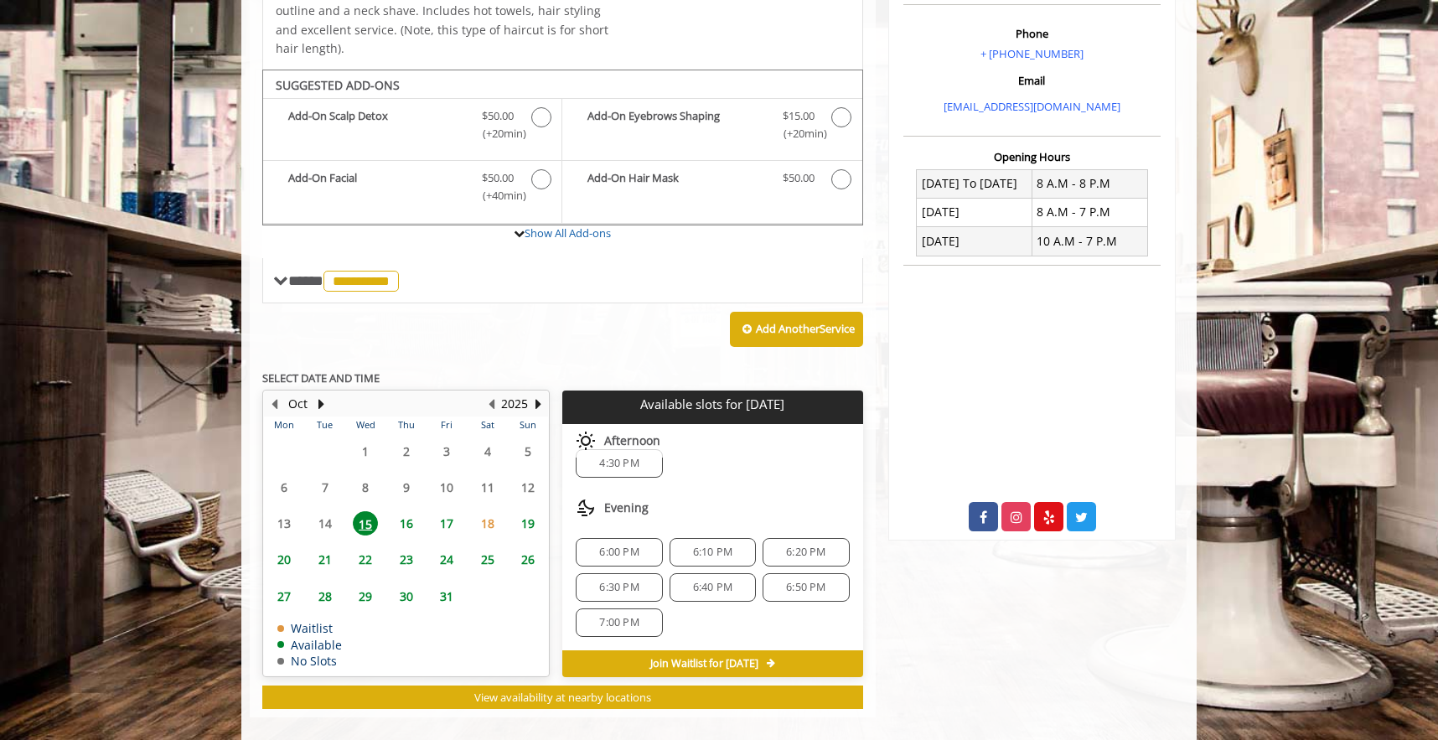 This screenshot has height=740, width=1438. Describe the element at coordinates (284, 425) in the screenshot. I see `th: Mon` at that location.